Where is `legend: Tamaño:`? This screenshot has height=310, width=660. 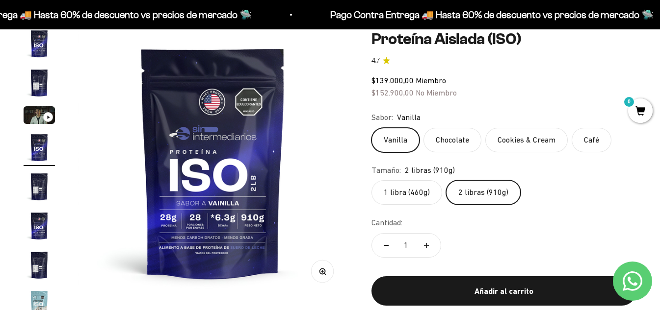
legend: Tamaño: is located at coordinates (386, 170).